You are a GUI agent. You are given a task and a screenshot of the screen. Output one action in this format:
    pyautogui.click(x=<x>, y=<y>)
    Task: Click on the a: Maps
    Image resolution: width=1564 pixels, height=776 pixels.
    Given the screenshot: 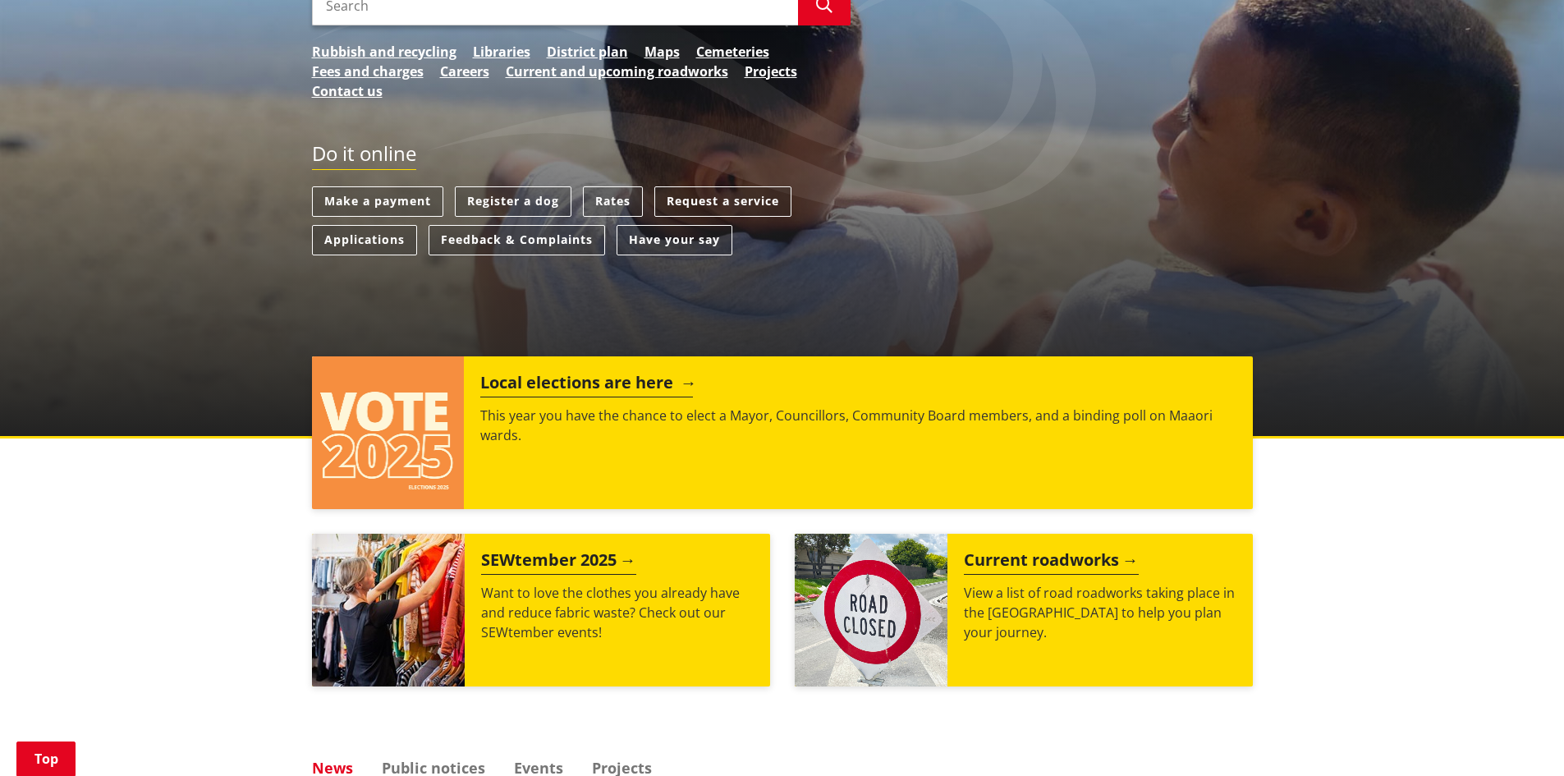 What is the action you would take?
    pyautogui.click(x=662, y=52)
    